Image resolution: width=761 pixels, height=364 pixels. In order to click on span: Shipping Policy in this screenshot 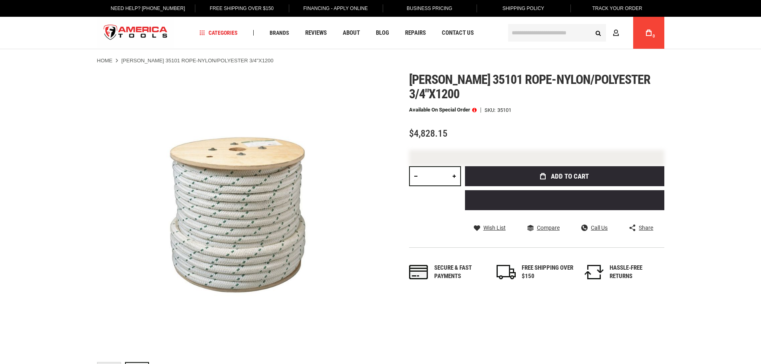, I will do `click(523, 8)`.